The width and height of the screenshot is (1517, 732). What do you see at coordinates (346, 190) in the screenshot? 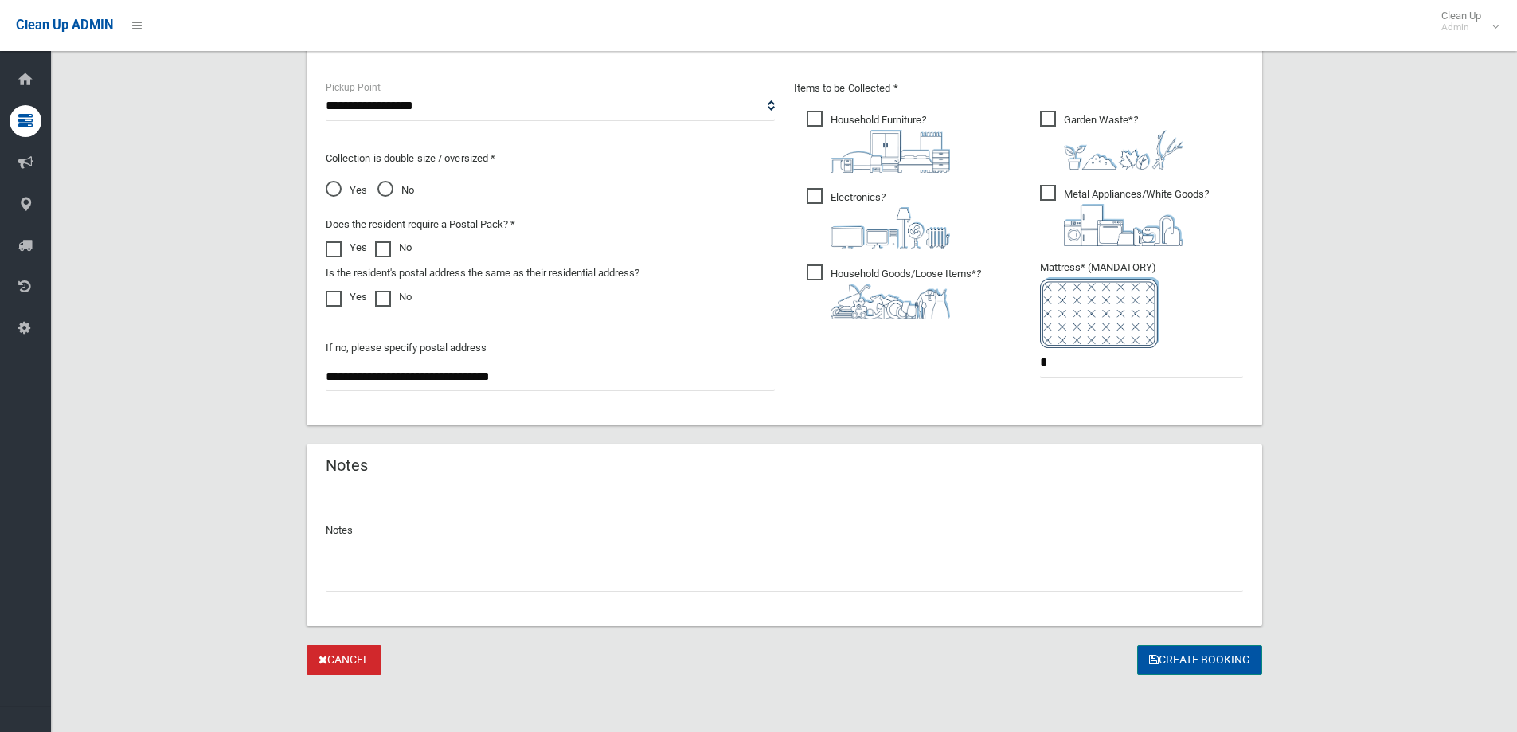
I see `span: Yes` at bounding box center [346, 190].